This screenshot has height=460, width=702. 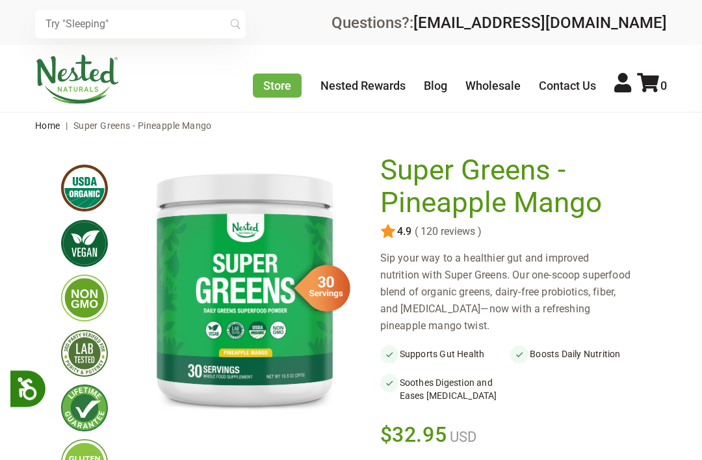 I want to click on span: $32.95, so click(x=414, y=434).